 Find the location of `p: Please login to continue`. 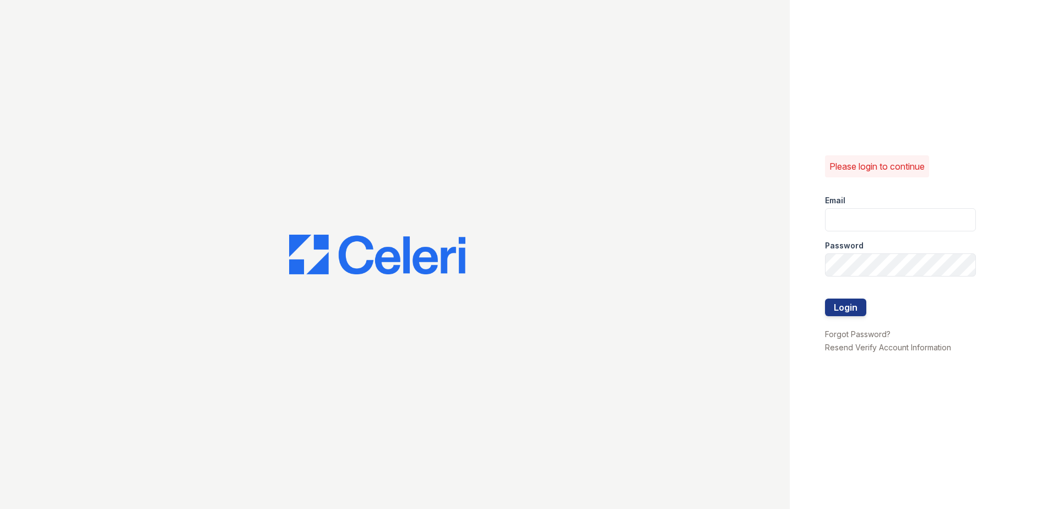

p: Please login to continue is located at coordinates (877, 166).